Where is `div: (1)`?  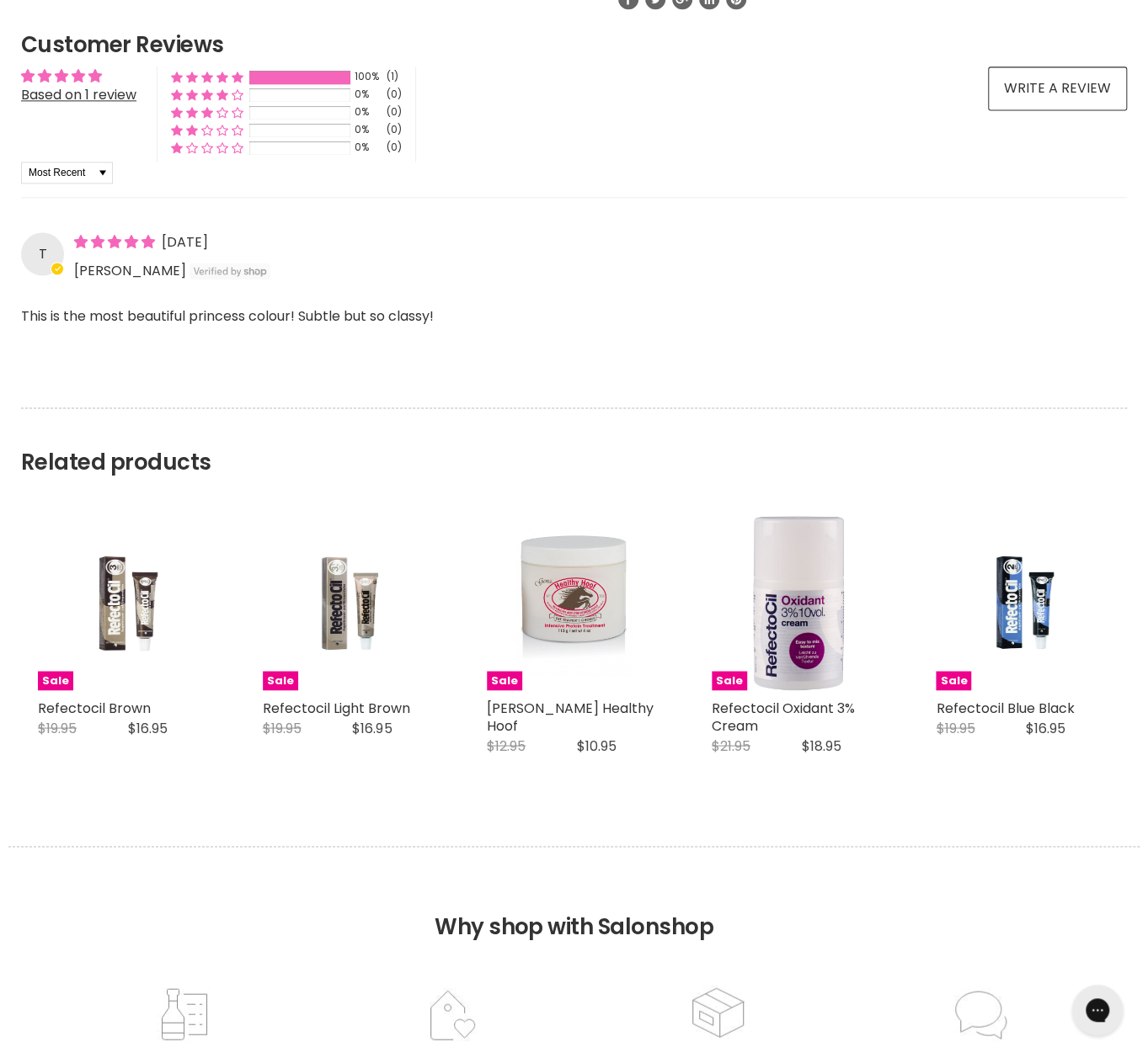 div: (1) is located at coordinates (393, 76).